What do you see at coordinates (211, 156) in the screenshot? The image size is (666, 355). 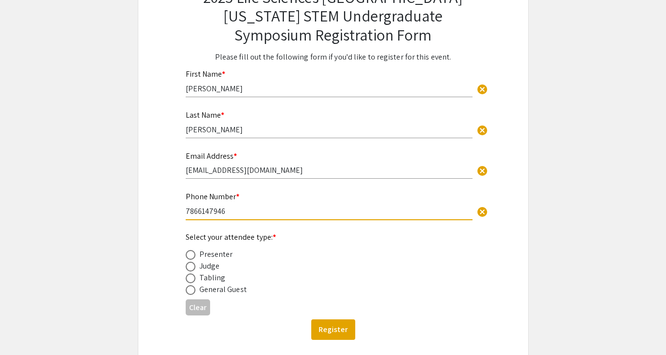 I see `mat-label: Email Address` at bounding box center [211, 156].